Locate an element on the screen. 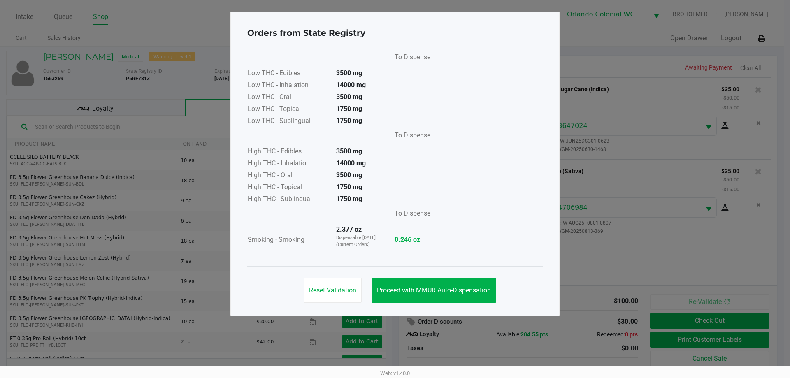  td: High THC - Topical is located at coordinates (289, 188).